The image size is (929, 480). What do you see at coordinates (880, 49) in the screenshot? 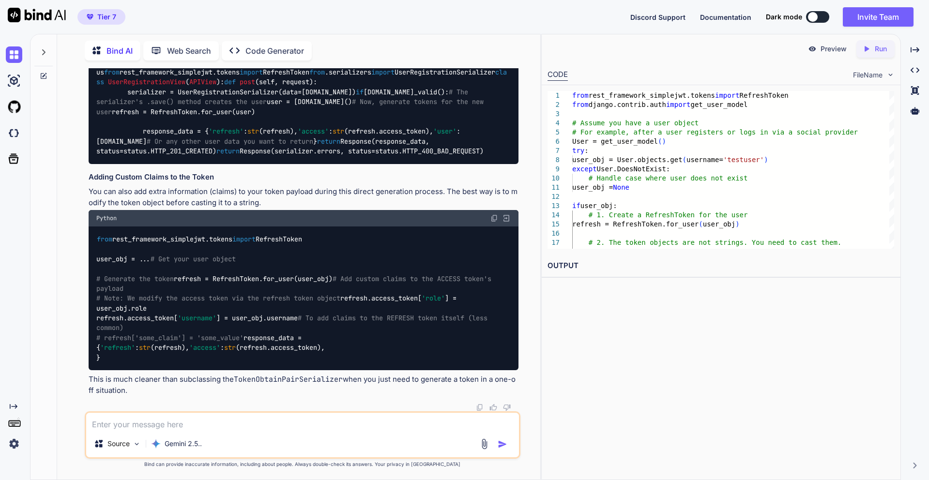
I see `p: Run` at bounding box center [880, 49].